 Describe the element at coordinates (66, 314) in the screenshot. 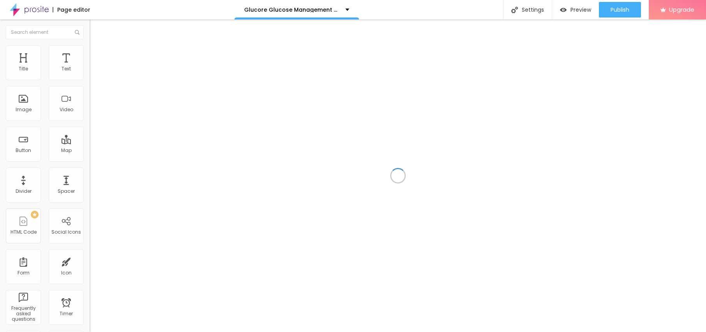

I see `div: Timer` at that location.